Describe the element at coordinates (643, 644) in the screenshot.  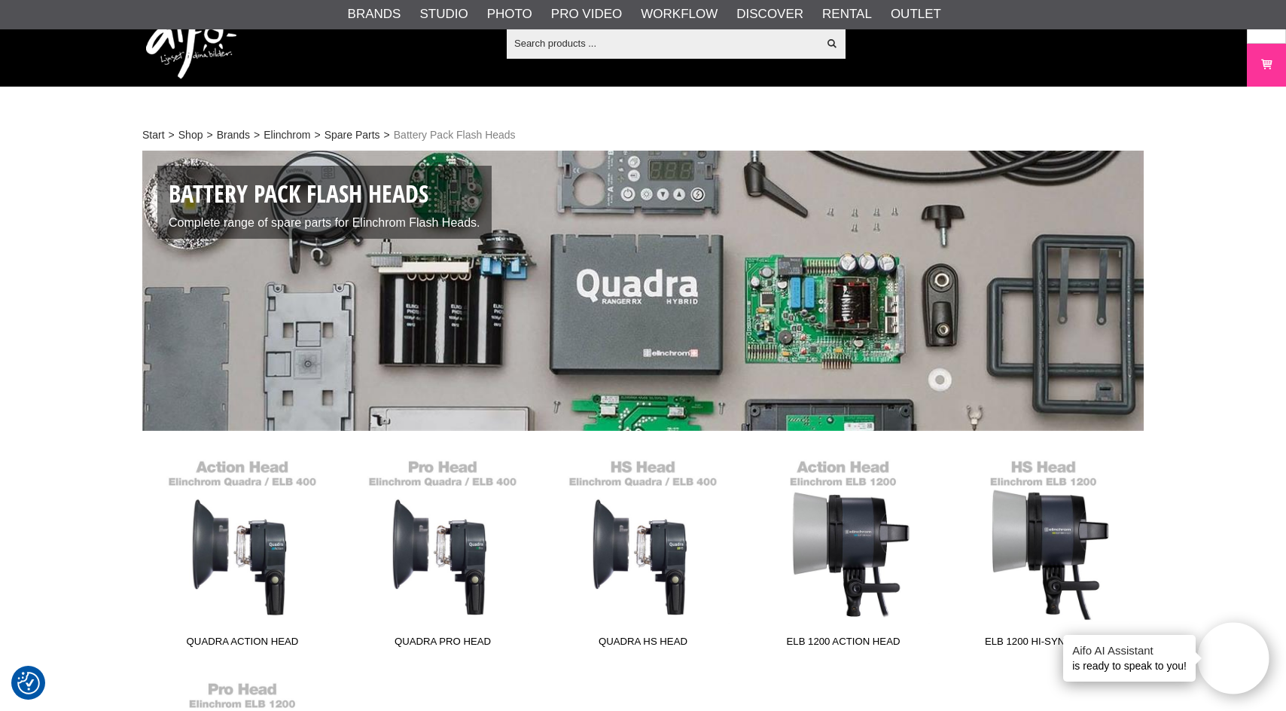
I see `span: Quadra HS Head` at that location.